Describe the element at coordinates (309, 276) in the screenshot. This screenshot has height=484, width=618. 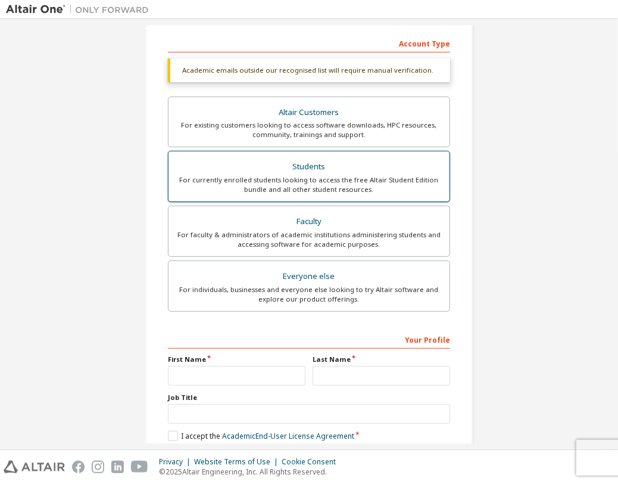
I see `div: Everyone else` at that location.